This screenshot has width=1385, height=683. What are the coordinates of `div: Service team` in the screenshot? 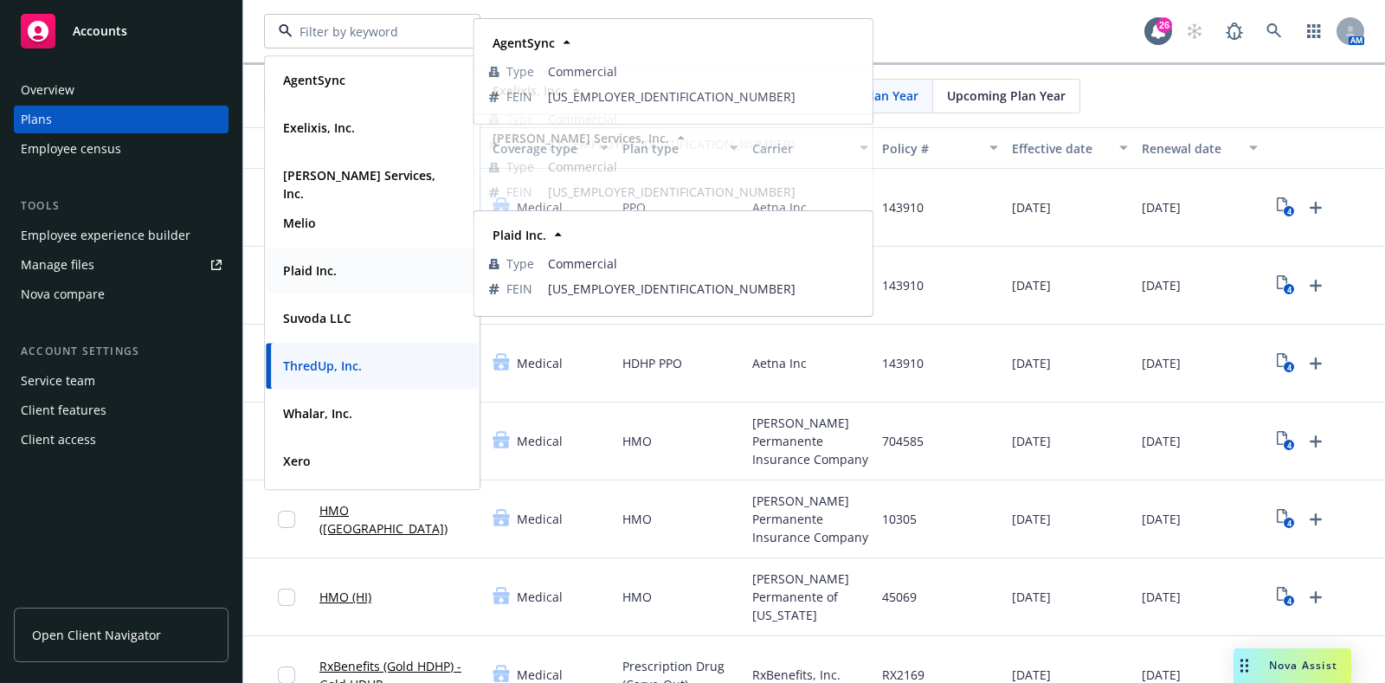 It's located at (58, 381).